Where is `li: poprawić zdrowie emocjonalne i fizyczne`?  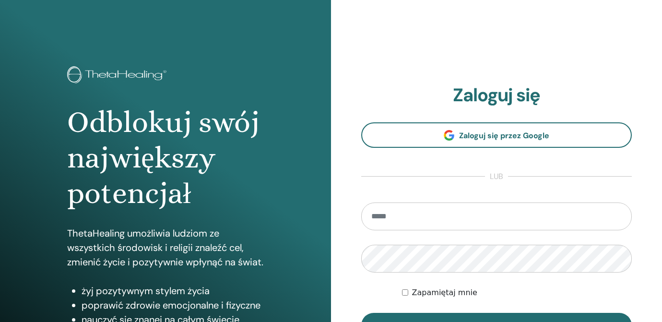 li: poprawić zdrowie emocjonalne i fizyczne is located at coordinates (173, 305).